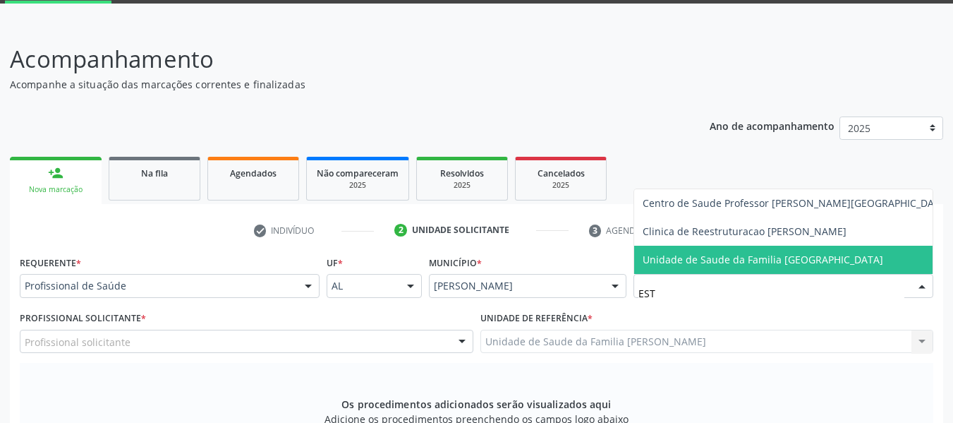 The image size is (953, 423). What do you see at coordinates (154, 173) in the screenshot?
I see `span: Na fila` at bounding box center [154, 173].